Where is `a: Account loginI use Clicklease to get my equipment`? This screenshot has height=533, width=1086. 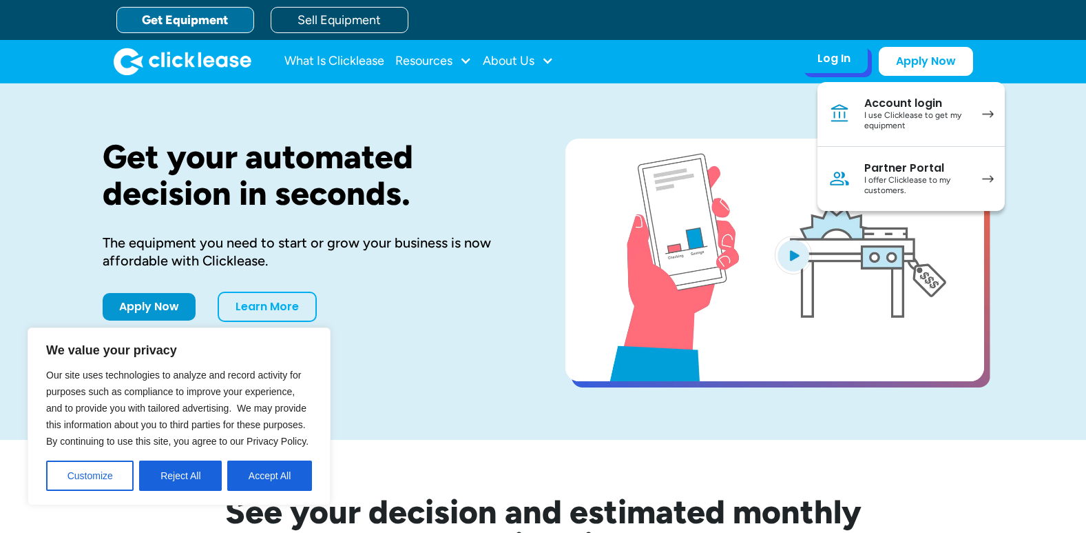 a: Account loginI use Clicklease to get my equipment is located at coordinates (911, 114).